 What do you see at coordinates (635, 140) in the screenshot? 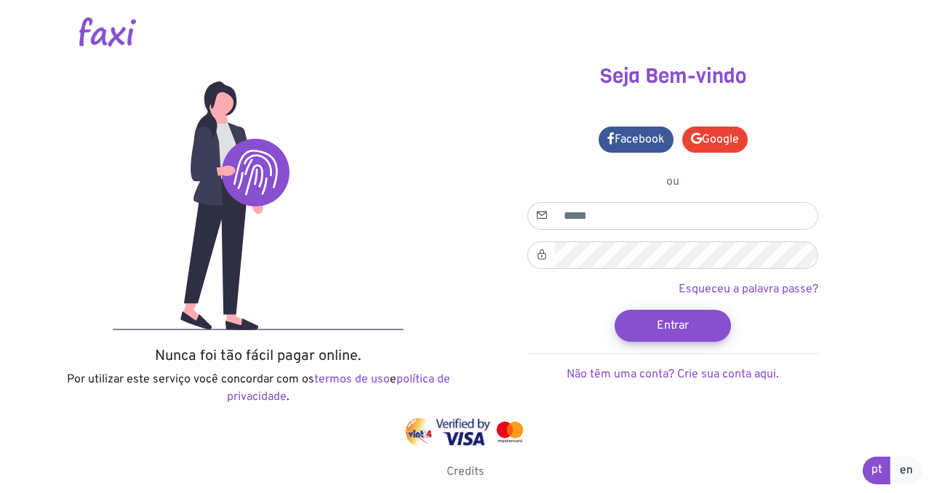
I see `a: Facebook` at bounding box center [635, 140].